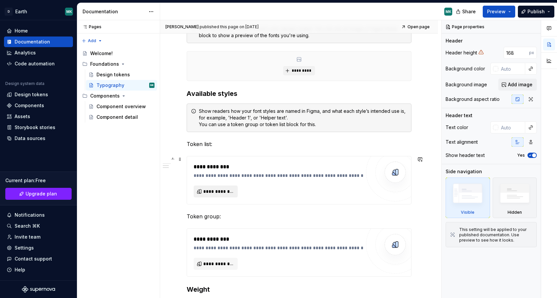  Describe the element at coordinates (461, 142) in the screenshot. I see `div: Text alignment` at that location.